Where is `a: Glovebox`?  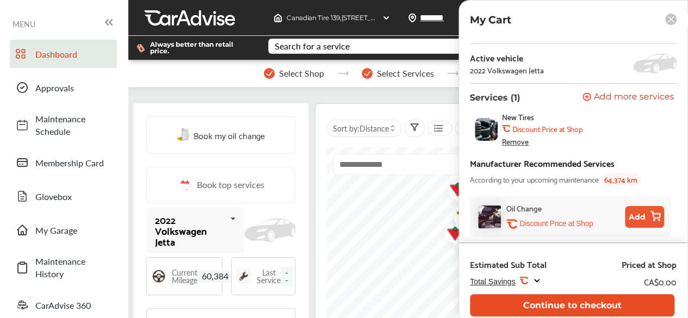
a: Glovebox is located at coordinates (63, 196).